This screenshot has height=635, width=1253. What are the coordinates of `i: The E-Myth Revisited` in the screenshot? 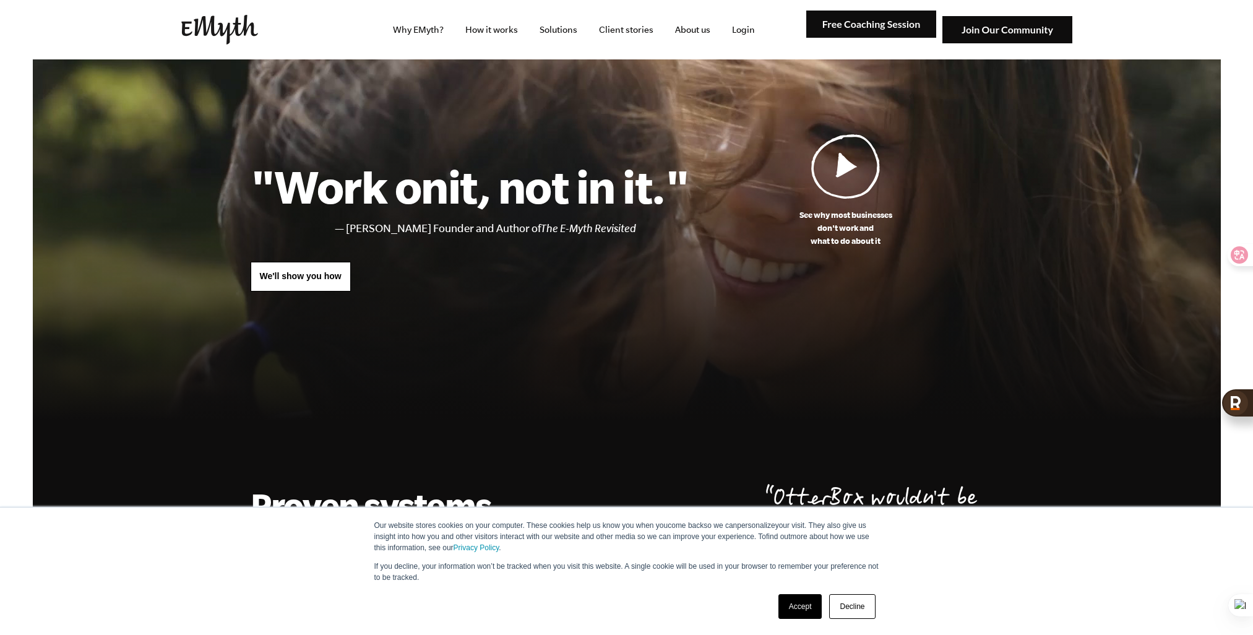 It's located at (588, 228).